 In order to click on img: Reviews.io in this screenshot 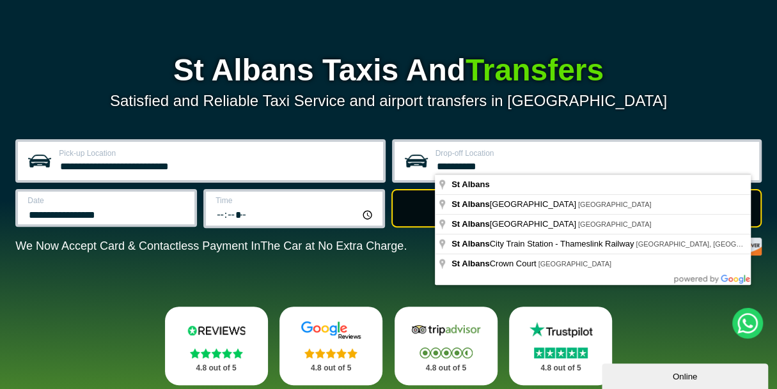, I will do `click(216, 330)`.